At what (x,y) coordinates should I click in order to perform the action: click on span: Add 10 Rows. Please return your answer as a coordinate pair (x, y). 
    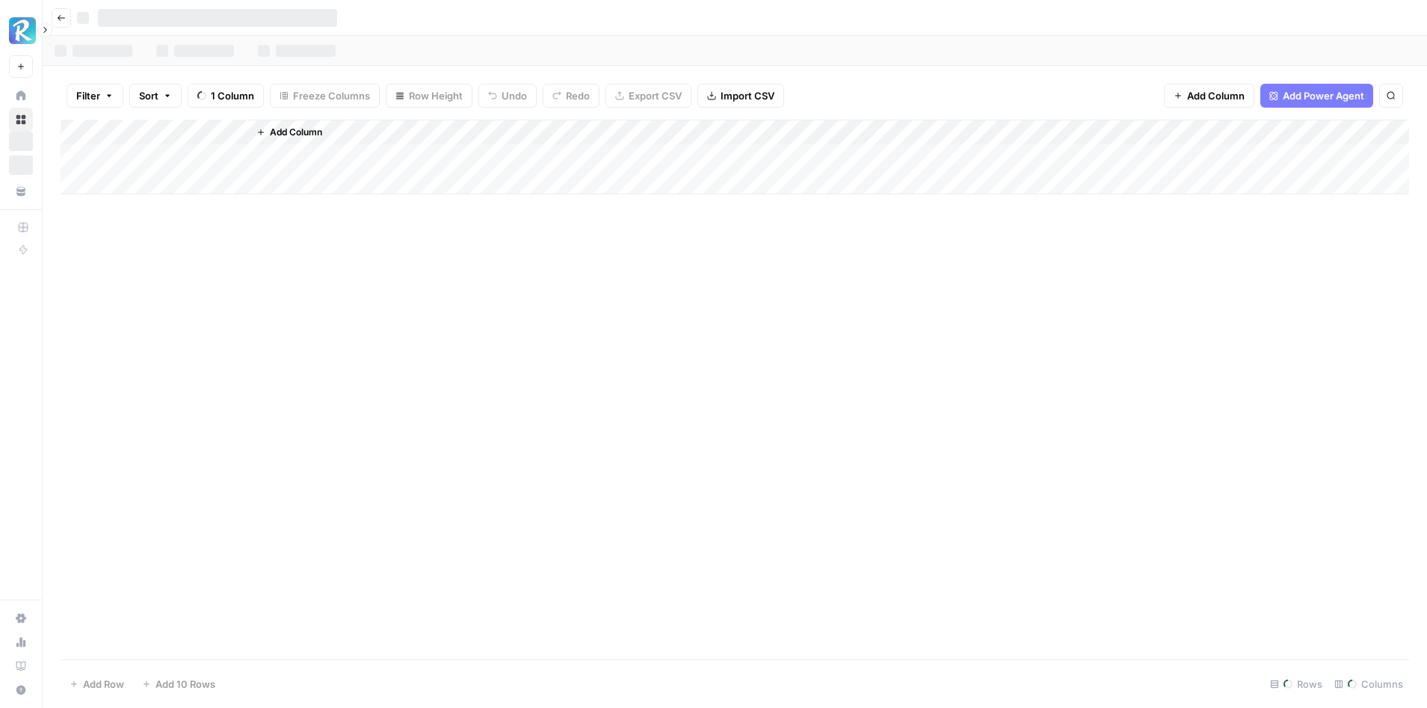
    Looking at the image, I should click on (185, 684).